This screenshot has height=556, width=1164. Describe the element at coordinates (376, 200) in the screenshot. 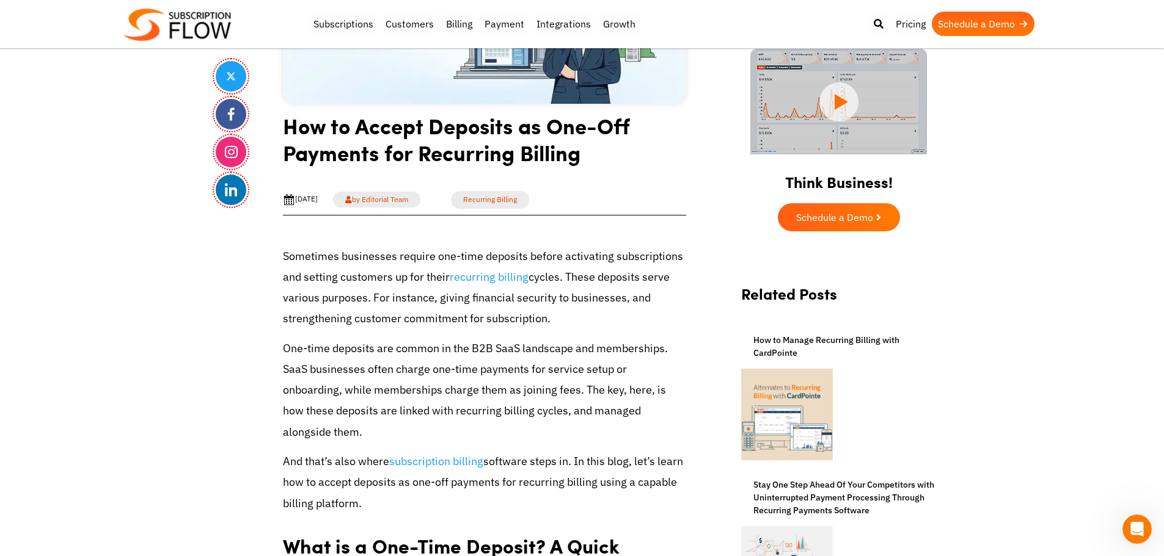

I see `a: by Editorial Team` at that location.